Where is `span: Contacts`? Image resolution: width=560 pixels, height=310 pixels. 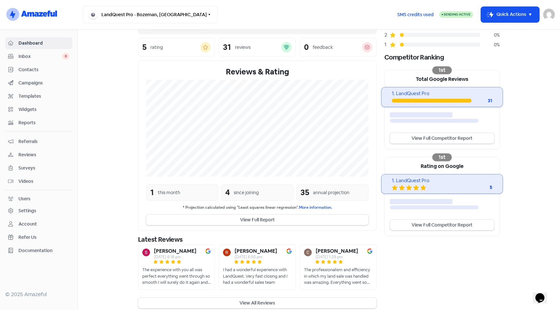
span: Contacts is located at coordinates (44, 70).